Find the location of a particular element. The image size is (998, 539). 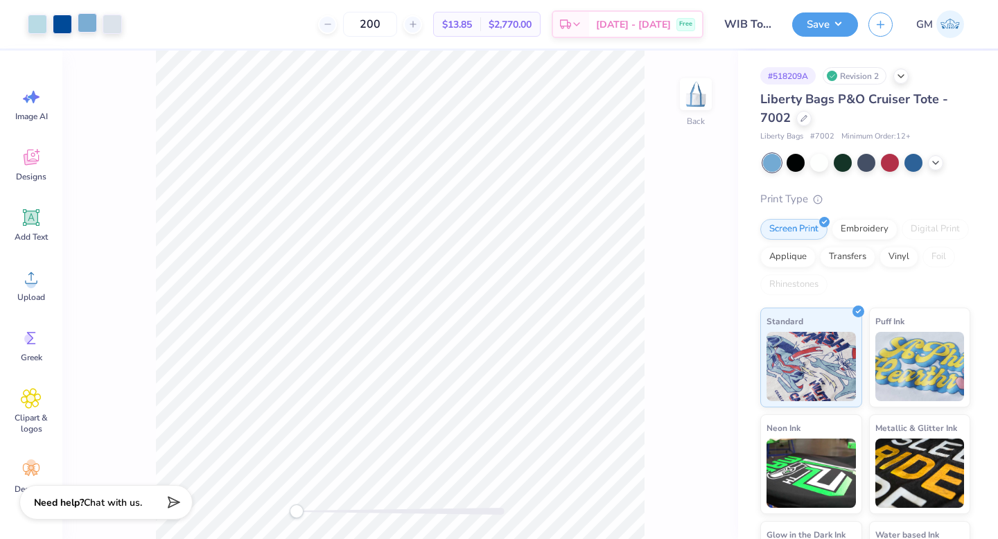

span: Chat with us. is located at coordinates (113, 503).